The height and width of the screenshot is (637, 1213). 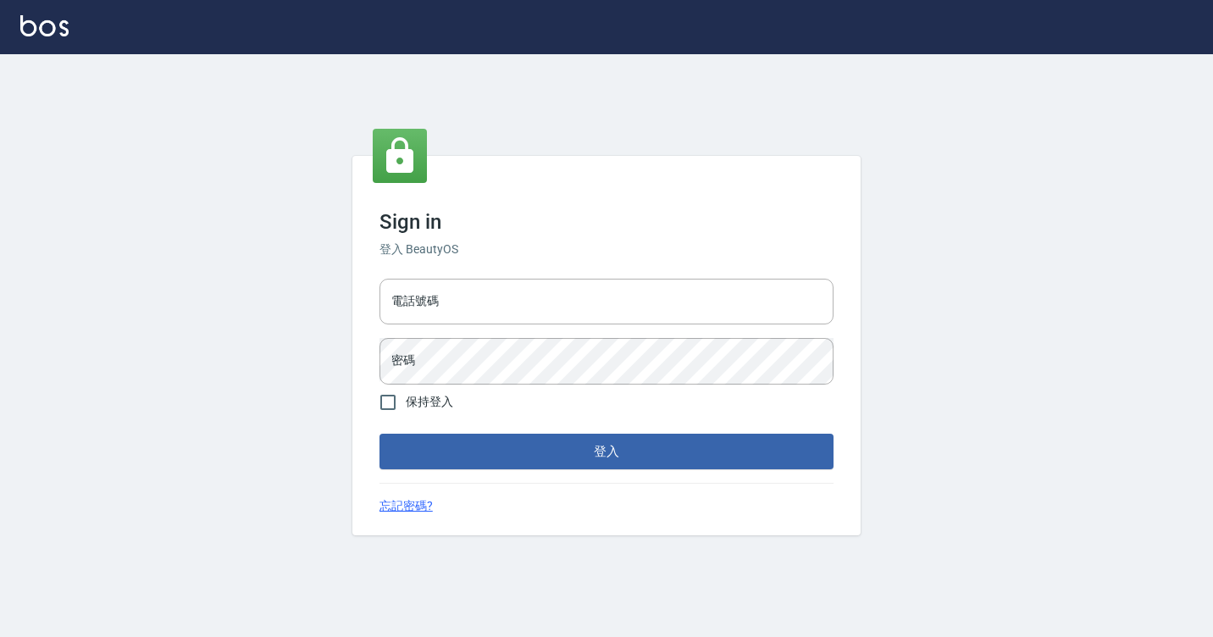 I want to click on span: 保持登入, so click(x=429, y=402).